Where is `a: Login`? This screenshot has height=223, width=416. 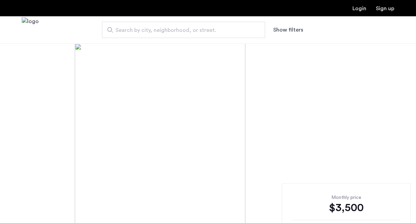
a: Login is located at coordinates (359, 9).